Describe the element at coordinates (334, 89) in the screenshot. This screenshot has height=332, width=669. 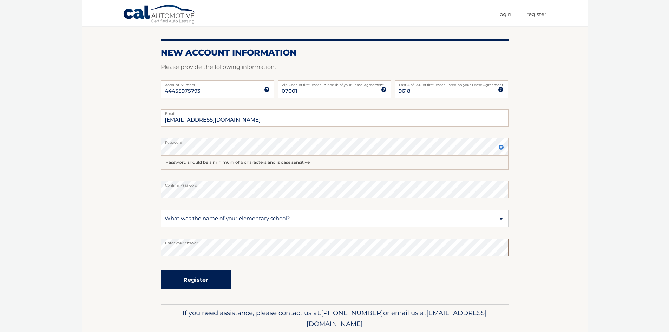
I see `input: Zip Code` at that location.